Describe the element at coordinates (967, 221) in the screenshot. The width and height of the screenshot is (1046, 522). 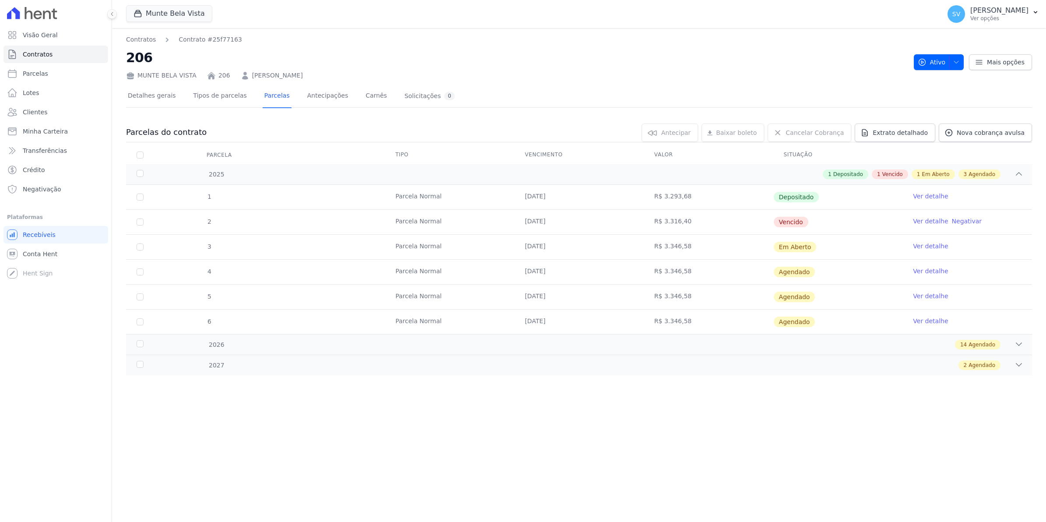
I see `a: Negativar` at that location.